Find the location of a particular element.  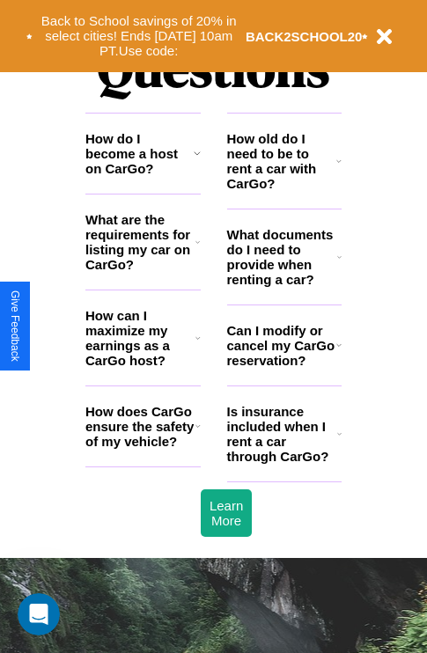

h3: How does CarGo ensure the safety of my vehicle? is located at coordinates (140, 426).